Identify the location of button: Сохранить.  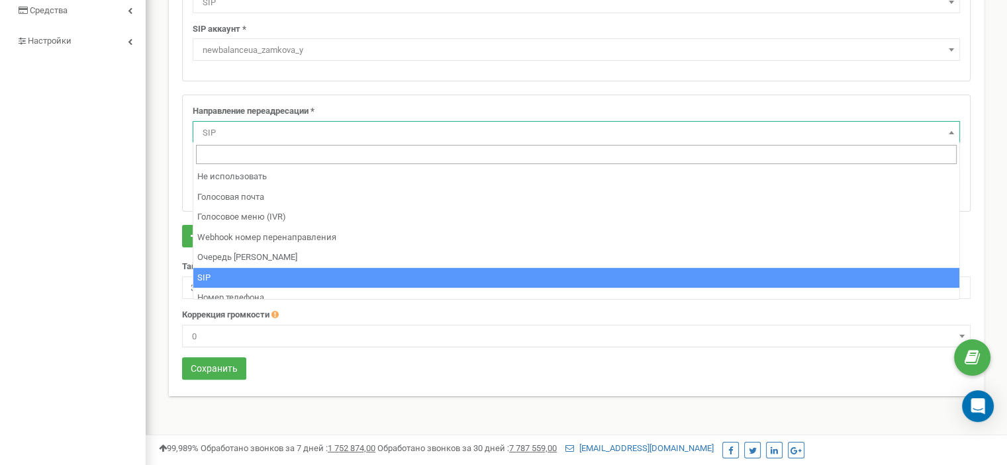
(214, 369).